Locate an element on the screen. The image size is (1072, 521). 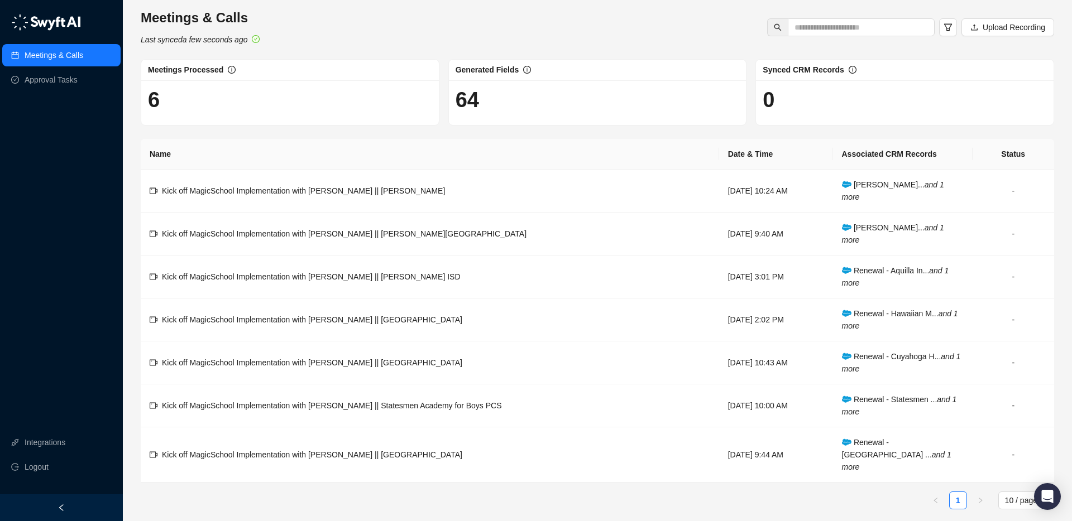
img: logo-05li4sbe.png is located at coordinates (46, 22).